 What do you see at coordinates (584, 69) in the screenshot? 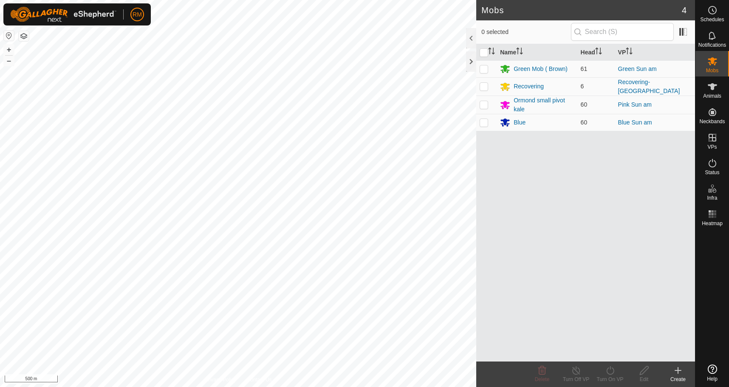
I see `span: 61` at bounding box center [584, 69].